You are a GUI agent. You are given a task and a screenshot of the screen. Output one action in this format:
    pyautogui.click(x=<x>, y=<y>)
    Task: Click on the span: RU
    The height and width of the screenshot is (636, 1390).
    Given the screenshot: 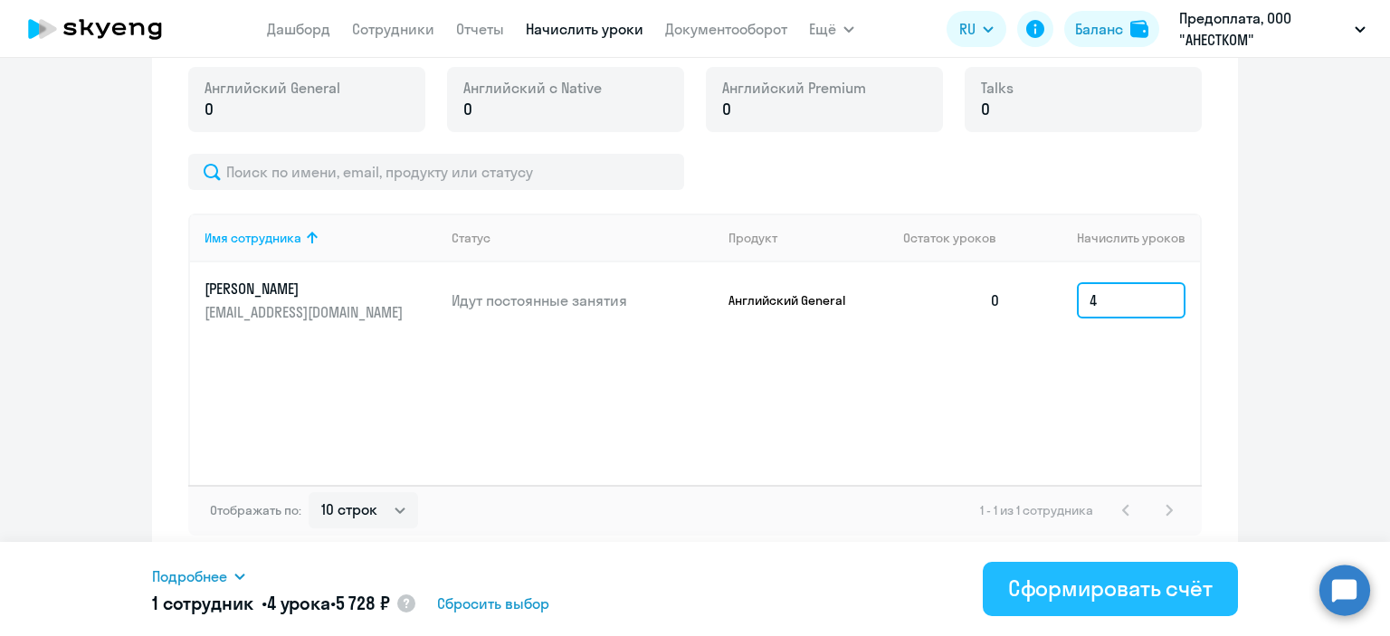 What is the action you would take?
    pyautogui.click(x=968, y=29)
    